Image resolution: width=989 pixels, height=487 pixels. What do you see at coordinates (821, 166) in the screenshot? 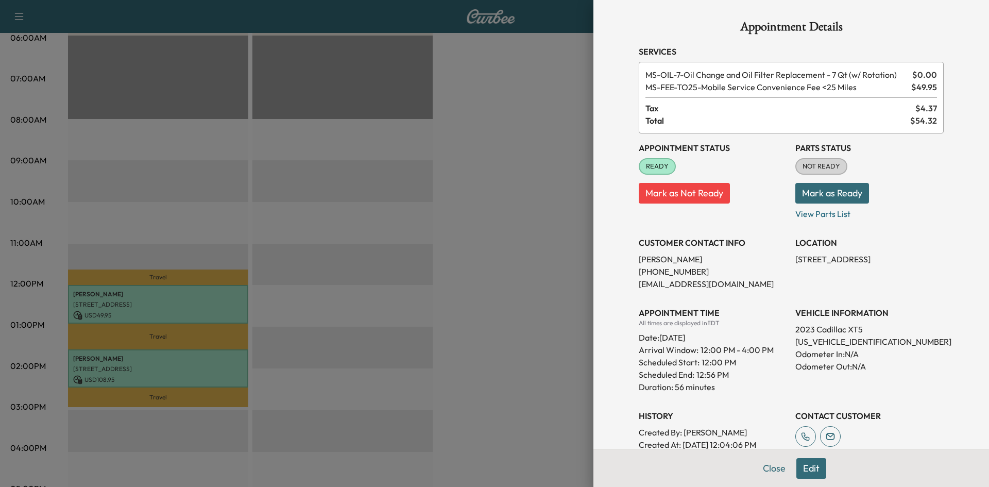
I see `span: NOT READY` at bounding box center [821, 166].